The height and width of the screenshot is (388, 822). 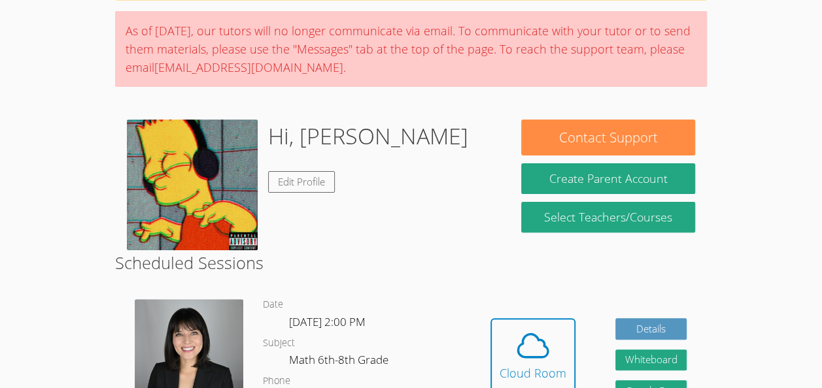 I want to click on a: Select Teachers/Courses, so click(x=607, y=217).